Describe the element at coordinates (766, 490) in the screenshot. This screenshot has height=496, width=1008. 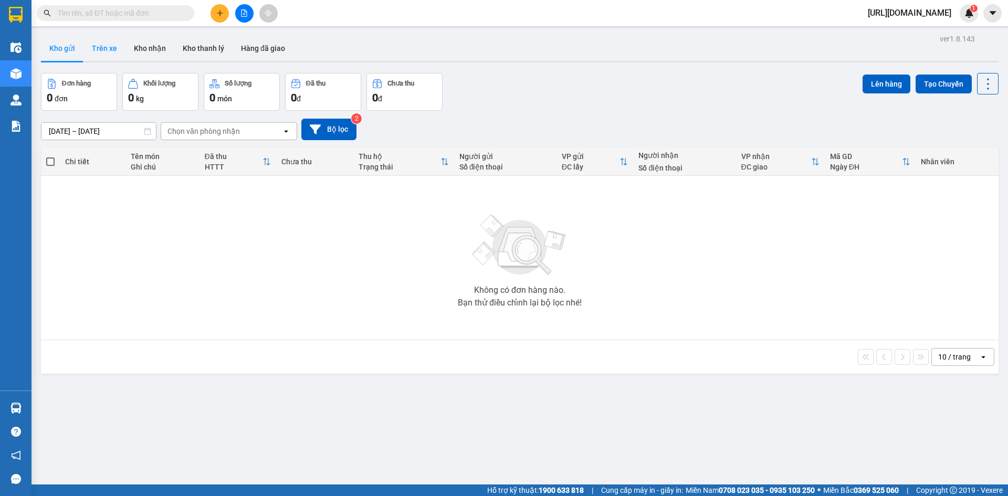
I see `strong: 0708 023 035 - 0935 103 250` at that location.